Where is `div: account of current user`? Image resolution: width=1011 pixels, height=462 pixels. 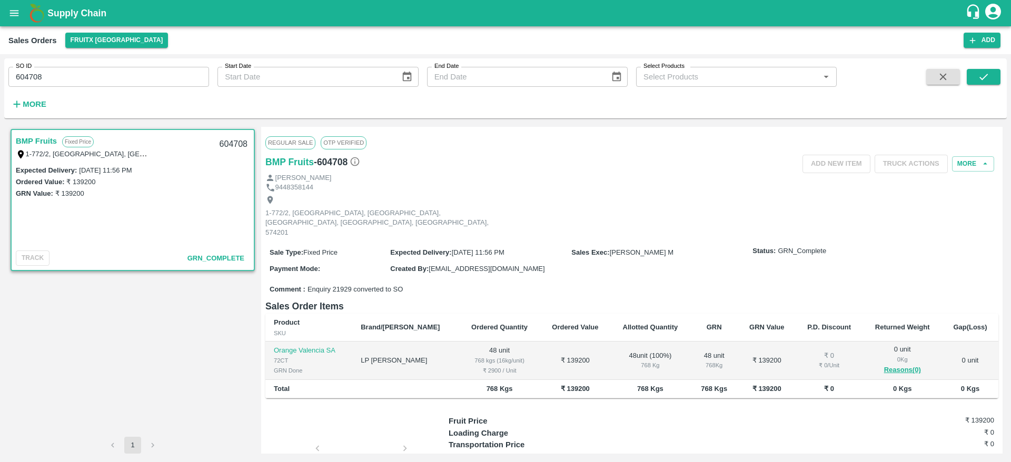
div: account of current user is located at coordinates (993, 13).